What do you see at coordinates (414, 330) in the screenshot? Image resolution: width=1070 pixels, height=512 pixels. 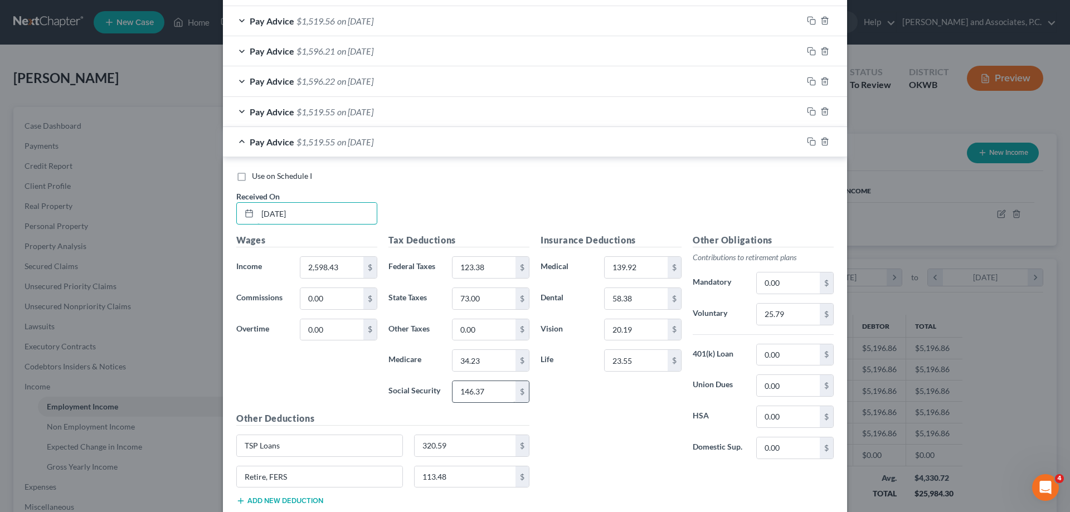 I see `label: Other Taxes` at bounding box center [414, 330].